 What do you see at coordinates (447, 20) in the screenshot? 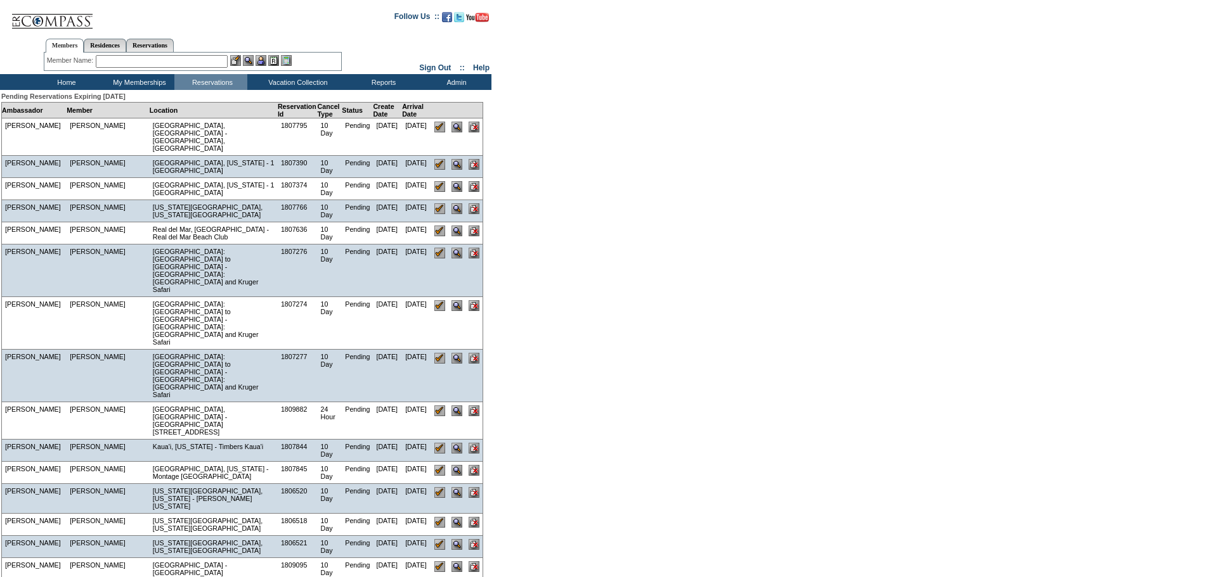
I see `a: Become our fan on Facebook` at bounding box center [447, 20].